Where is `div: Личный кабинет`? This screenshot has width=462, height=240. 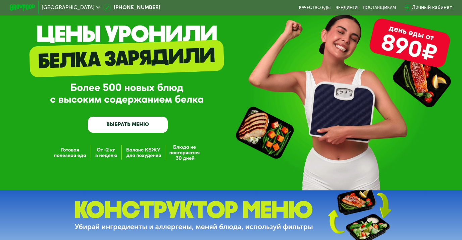 div: Личный кабинет is located at coordinates (432, 7).